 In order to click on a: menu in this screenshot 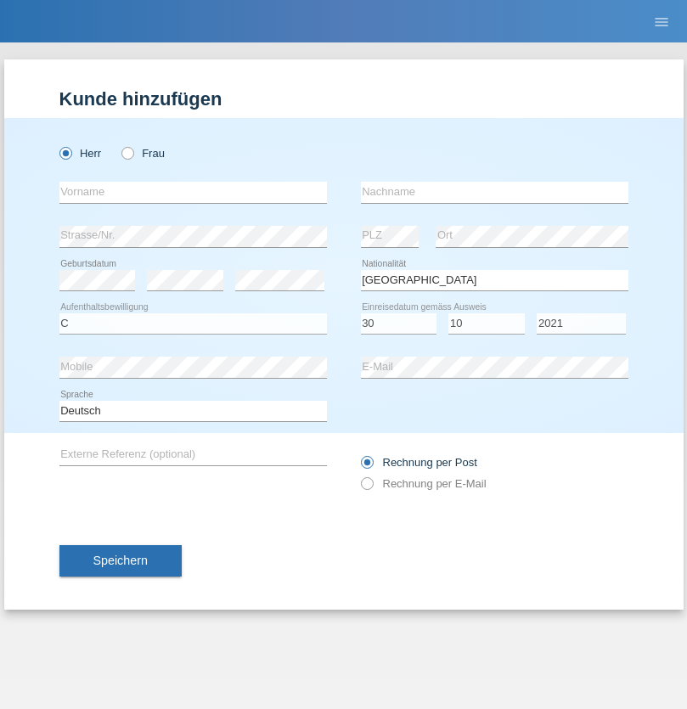, I will do `click(662, 21)`.